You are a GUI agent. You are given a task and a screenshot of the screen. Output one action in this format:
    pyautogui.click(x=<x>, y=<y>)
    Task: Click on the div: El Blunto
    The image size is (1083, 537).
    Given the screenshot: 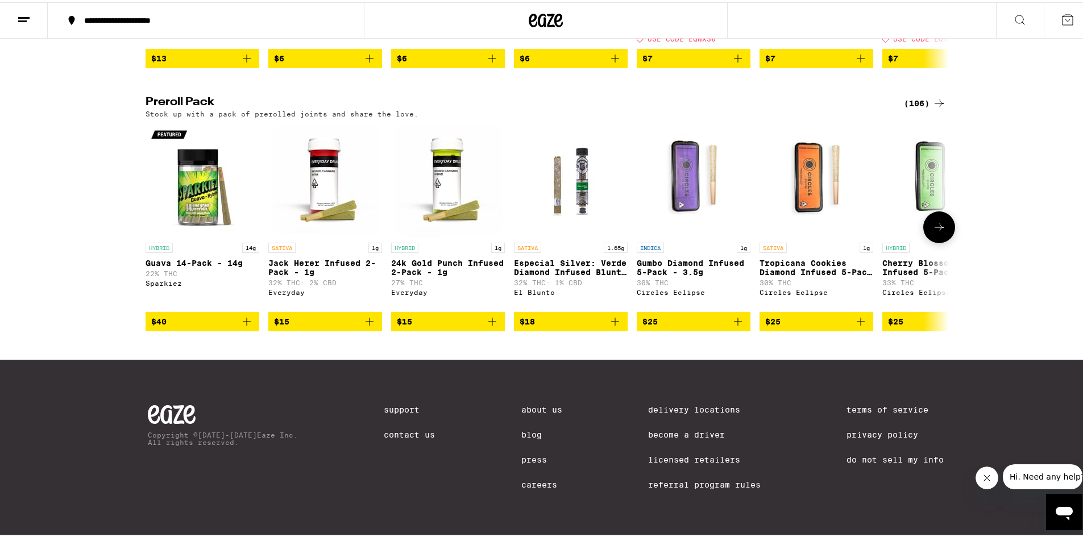 What is the action you would take?
    pyautogui.click(x=571, y=290)
    